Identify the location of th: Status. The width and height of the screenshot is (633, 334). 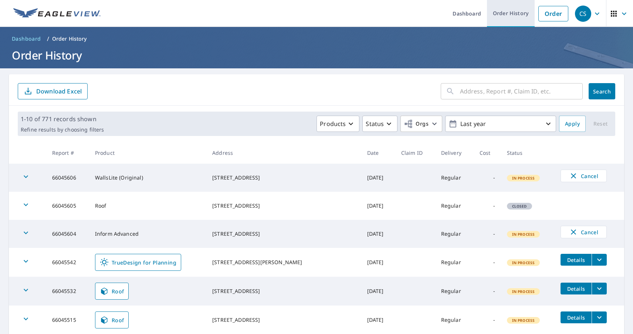
(528, 153).